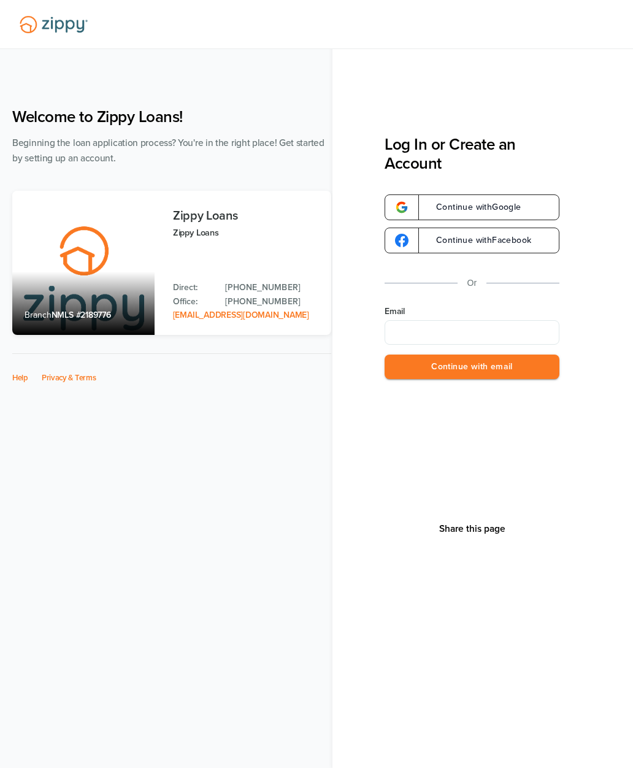  Describe the element at coordinates (69, 378) in the screenshot. I see `a: Privacy & Terms` at that location.